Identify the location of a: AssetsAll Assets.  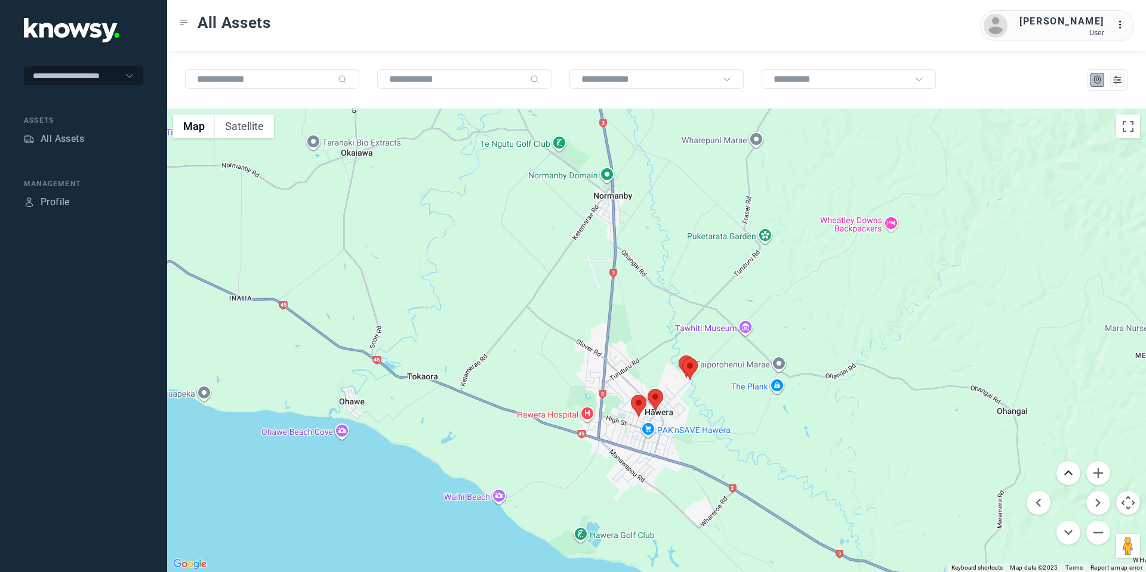
(54, 139).